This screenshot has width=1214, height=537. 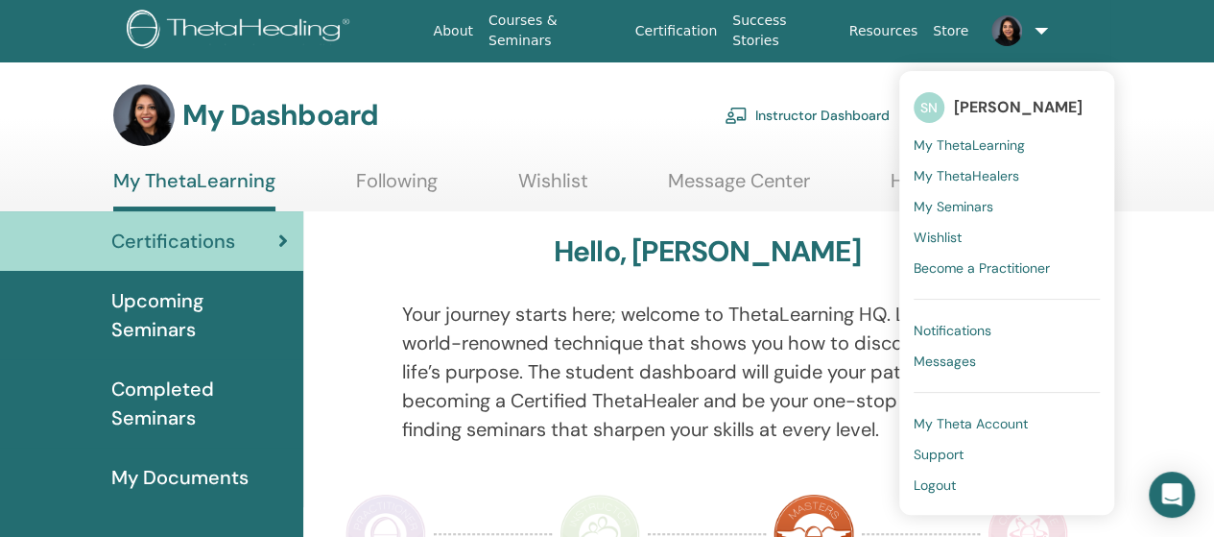 What do you see at coordinates (200, 315) in the screenshot?
I see `span: Upcoming Seminars` at bounding box center [200, 315].